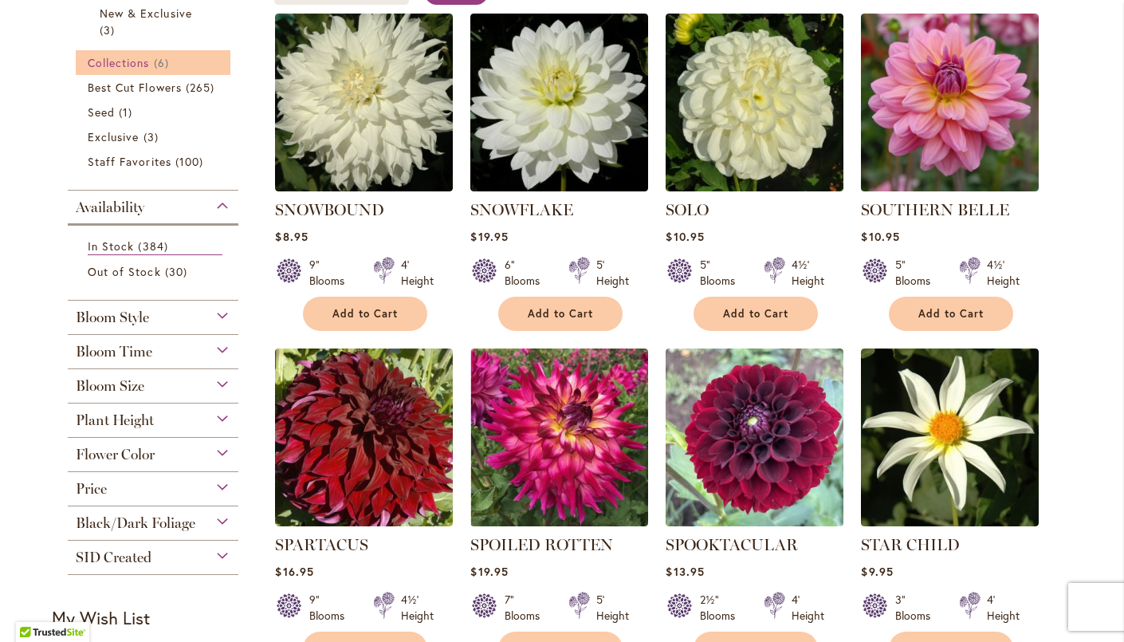  Describe the element at coordinates (124, 271) in the screenshot. I see `span: Out of Stock` at that location.